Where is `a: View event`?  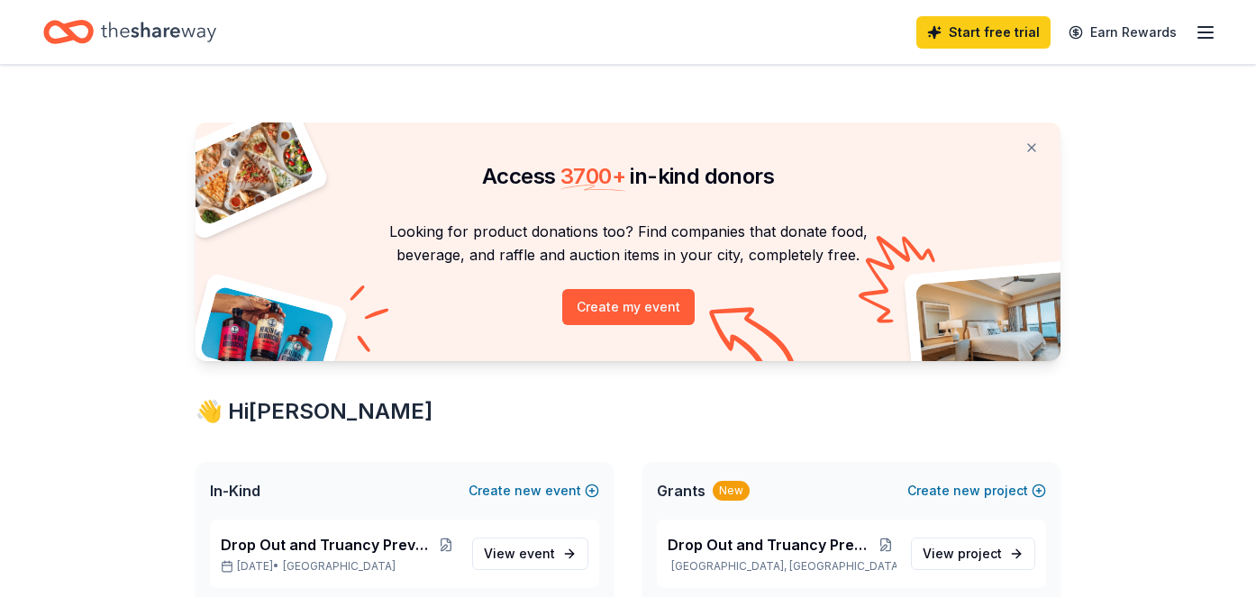
a: View event is located at coordinates (530, 554).